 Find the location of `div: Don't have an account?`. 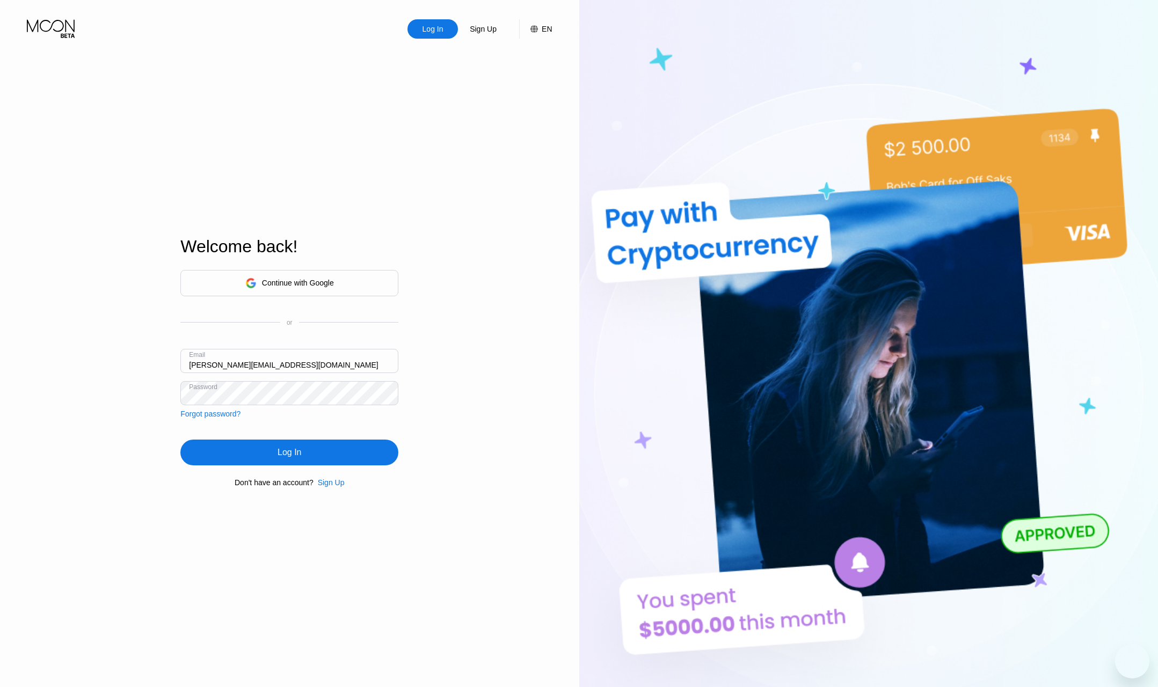

div: Don't have an account? is located at coordinates (274, 482).